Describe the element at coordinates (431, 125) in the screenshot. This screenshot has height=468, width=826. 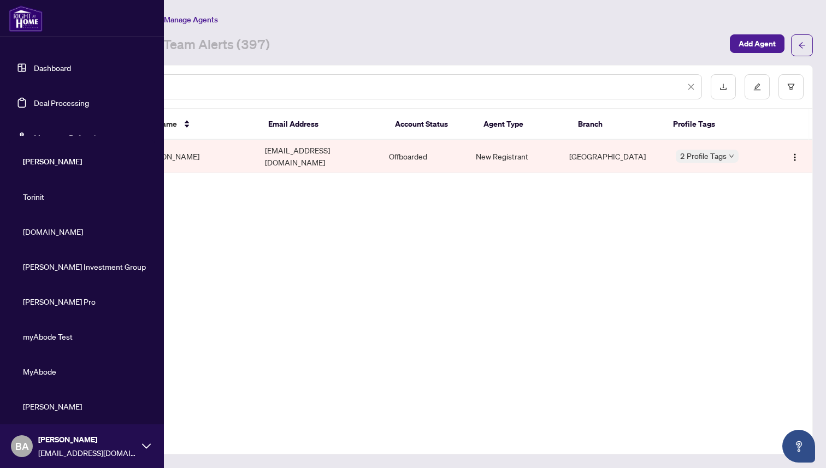
I see `th: Account Status` at that location.